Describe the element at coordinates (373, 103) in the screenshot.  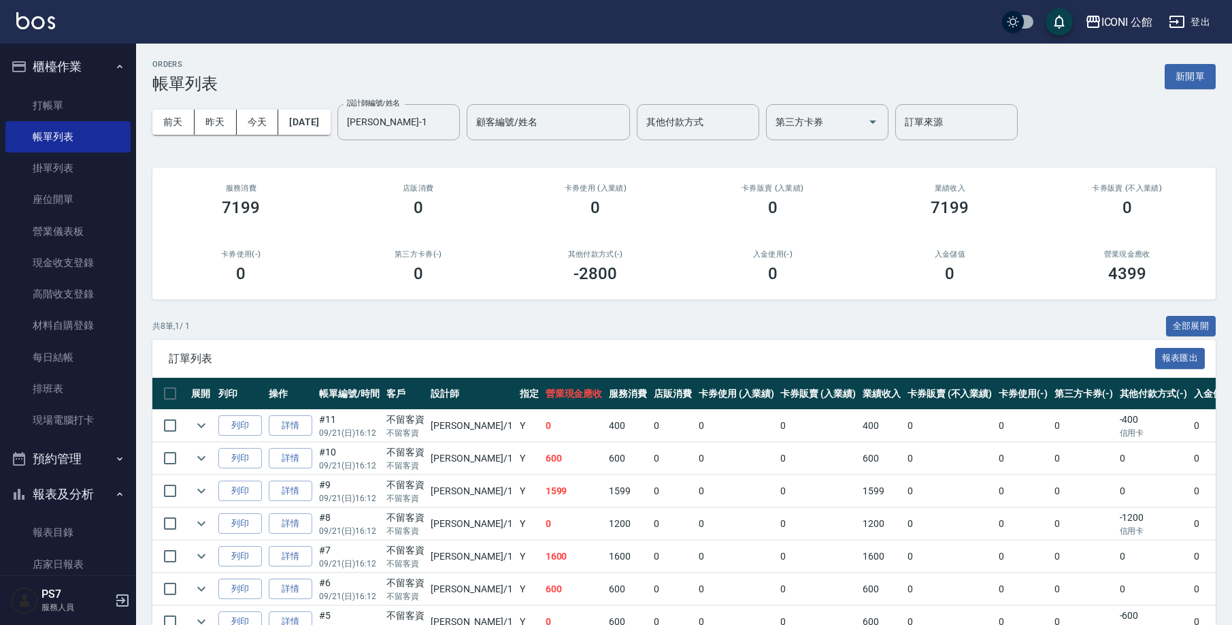
I see `label: 設計師編號/姓名` at that location.